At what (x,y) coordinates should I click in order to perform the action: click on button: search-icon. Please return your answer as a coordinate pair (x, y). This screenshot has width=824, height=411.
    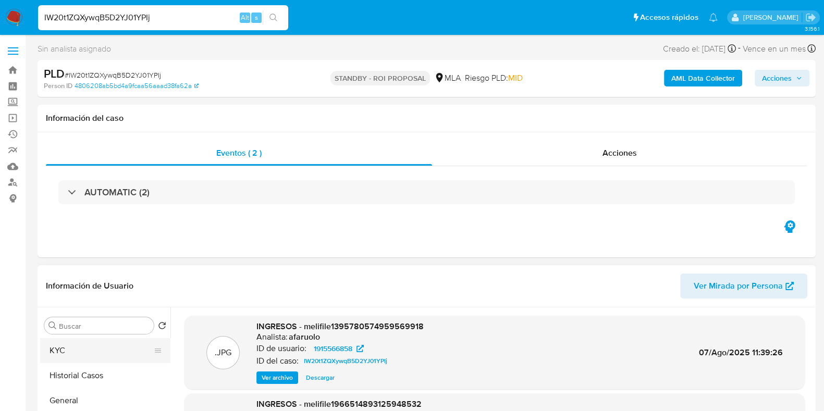
    Looking at the image, I should click on (273, 18).